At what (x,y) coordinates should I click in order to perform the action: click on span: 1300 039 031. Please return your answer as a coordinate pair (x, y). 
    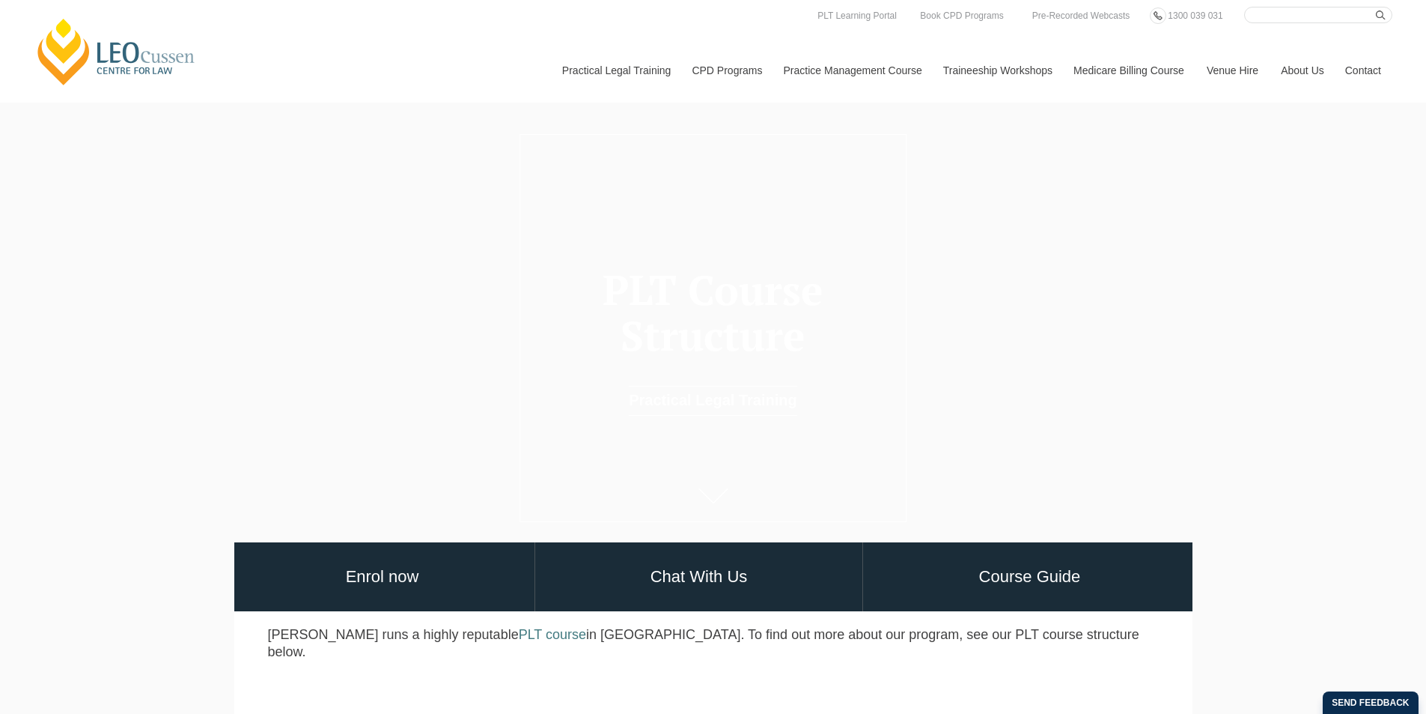
    Looking at the image, I should click on (1195, 16).